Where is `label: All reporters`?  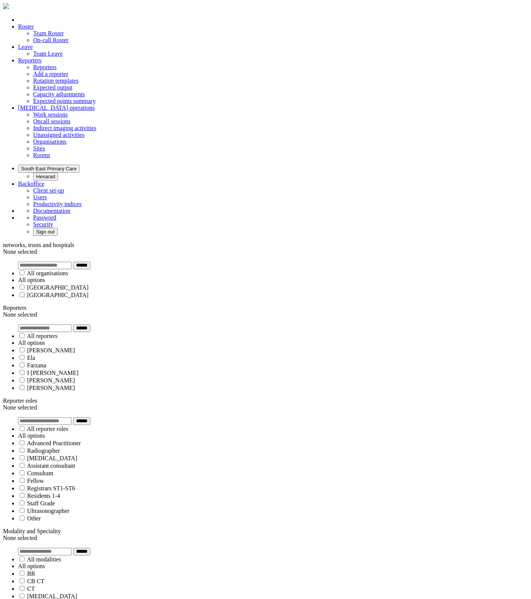
label: All reporters is located at coordinates (42, 336).